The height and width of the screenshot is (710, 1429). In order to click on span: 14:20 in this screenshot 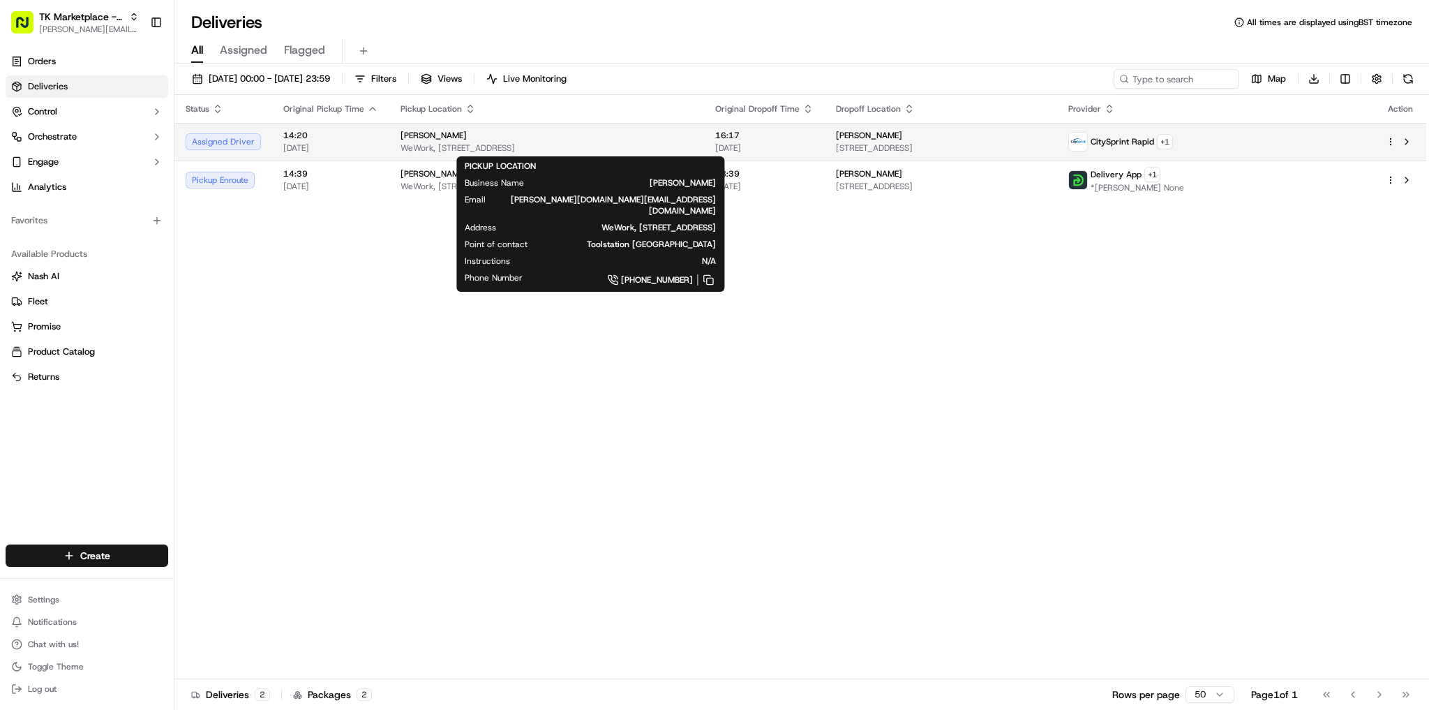, I will do `click(331, 135)`.